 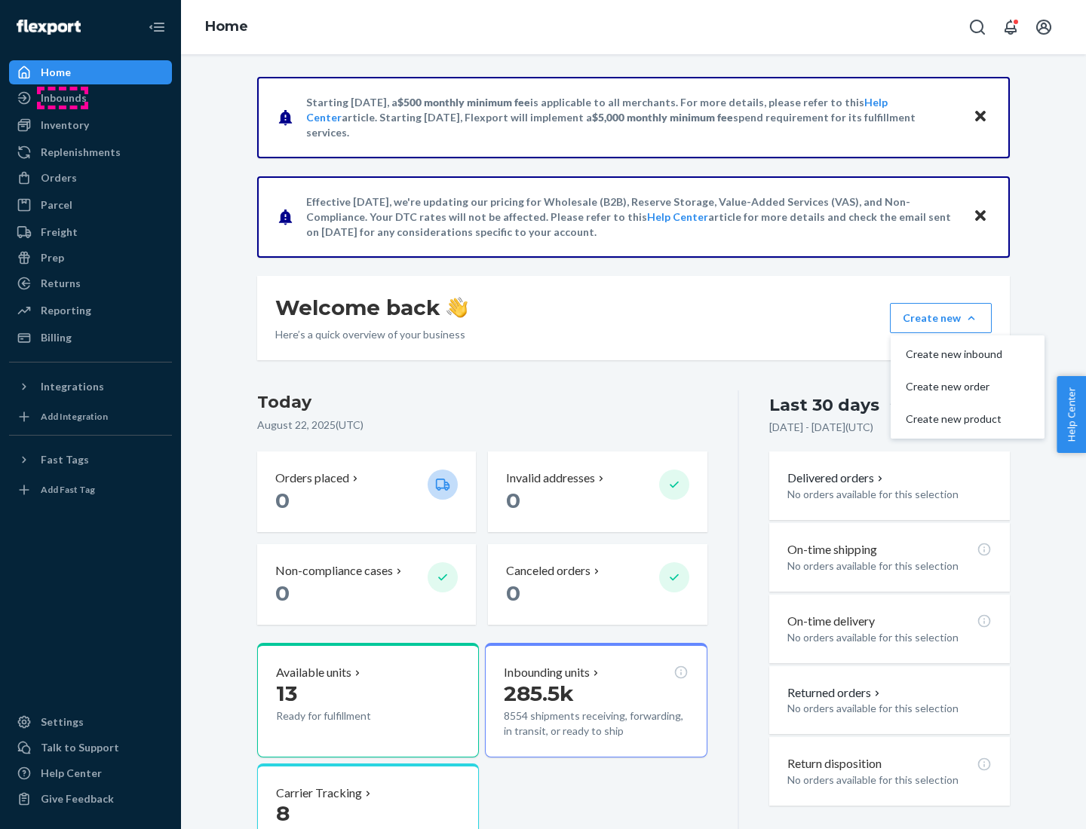 I want to click on p: Non-compliance cases, so click(x=334, y=571).